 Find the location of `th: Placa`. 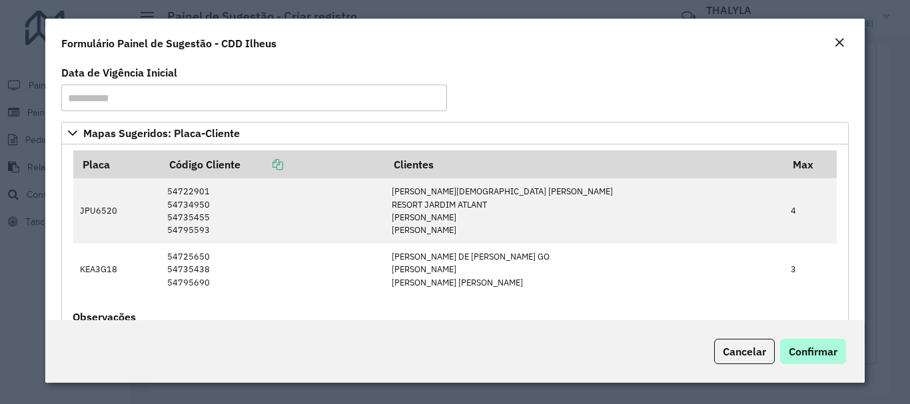

th: Placa is located at coordinates (117, 165).